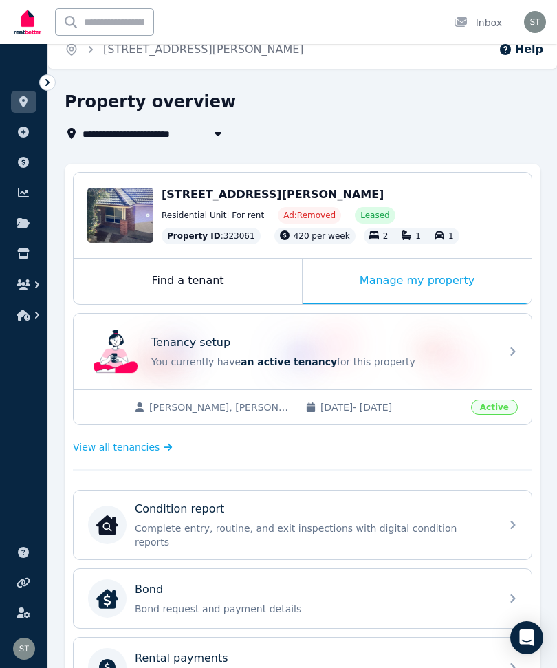 The height and width of the screenshot is (668, 557). Describe the element at coordinates (527, 638) in the screenshot. I see `div: Open Intercom Messenger` at that location.